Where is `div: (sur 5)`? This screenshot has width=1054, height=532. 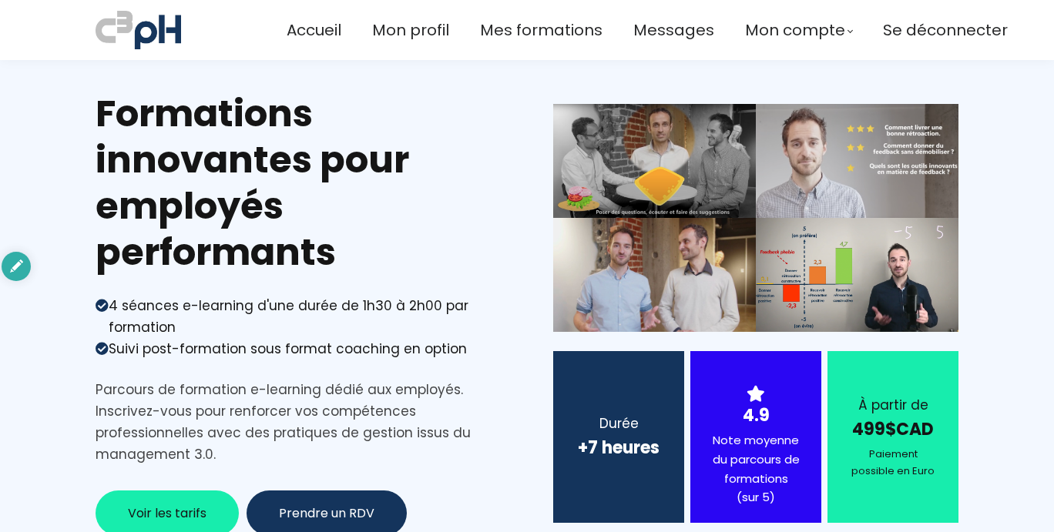 div: (sur 5) is located at coordinates (756, 498).